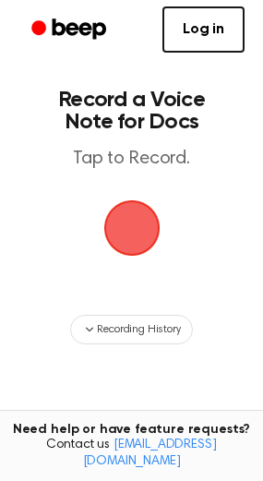 The height and width of the screenshot is (481, 263). What do you see at coordinates (131, 329) in the screenshot?
I see `button: Recording History` at bounding box center [131, 329].